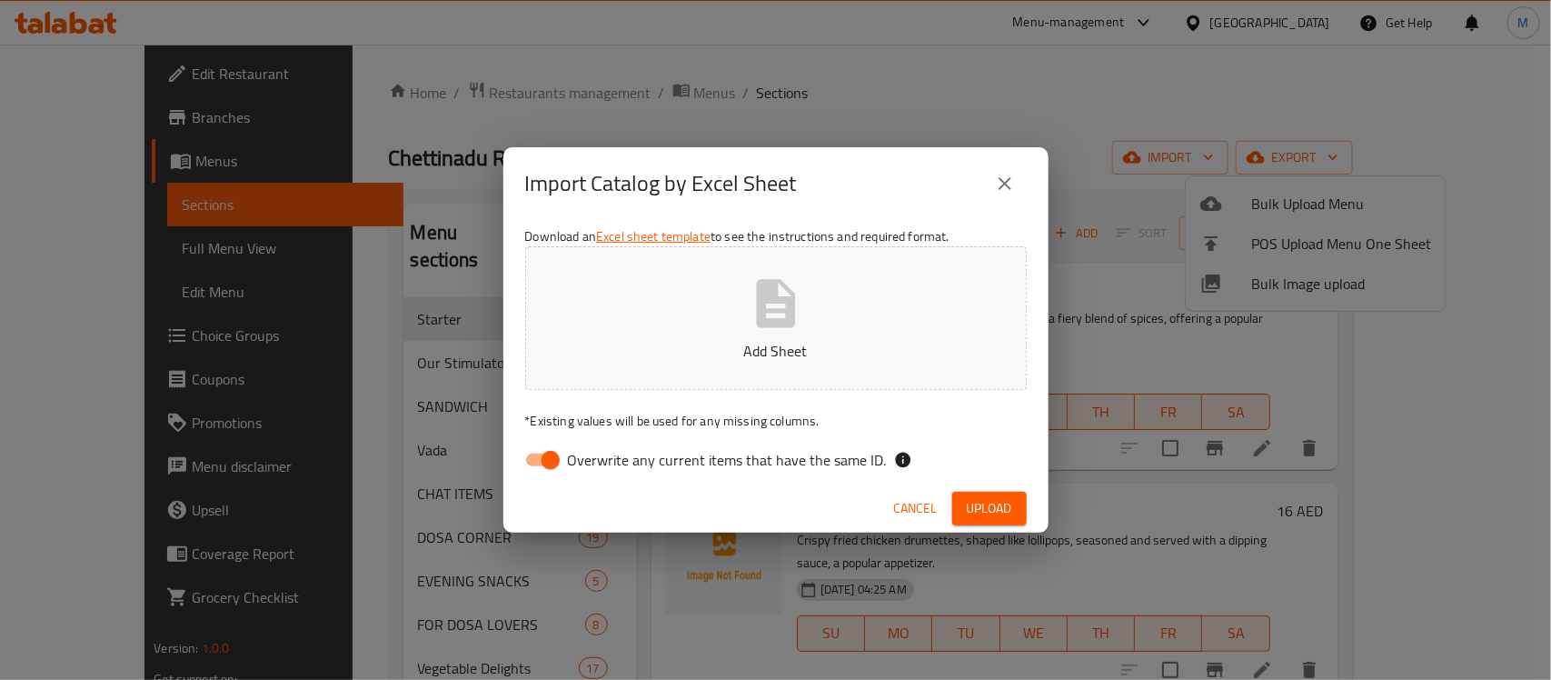 This screenshot has height=680, width=1551. Describe the element at coordinates (990, 508) in the screenshot. I see `span: Upload` at that location.